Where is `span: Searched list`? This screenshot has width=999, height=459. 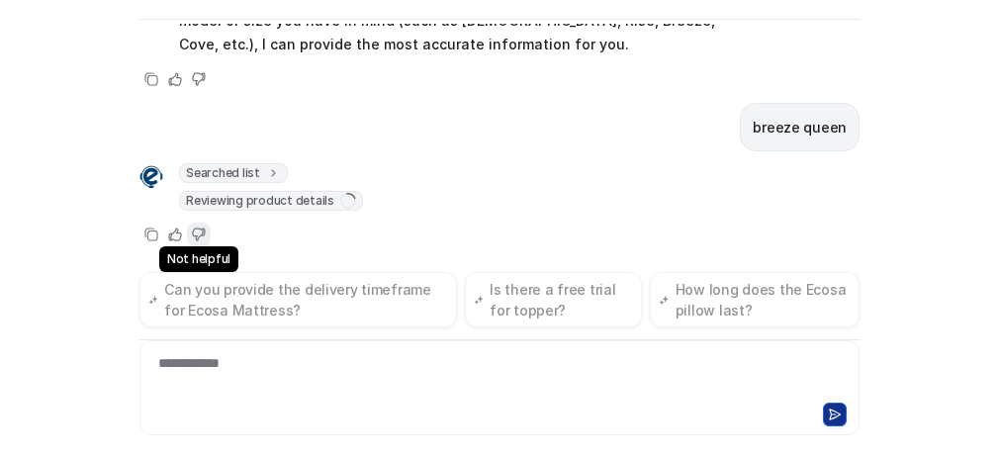 span: Searched list is located at coordinates (234, 173).